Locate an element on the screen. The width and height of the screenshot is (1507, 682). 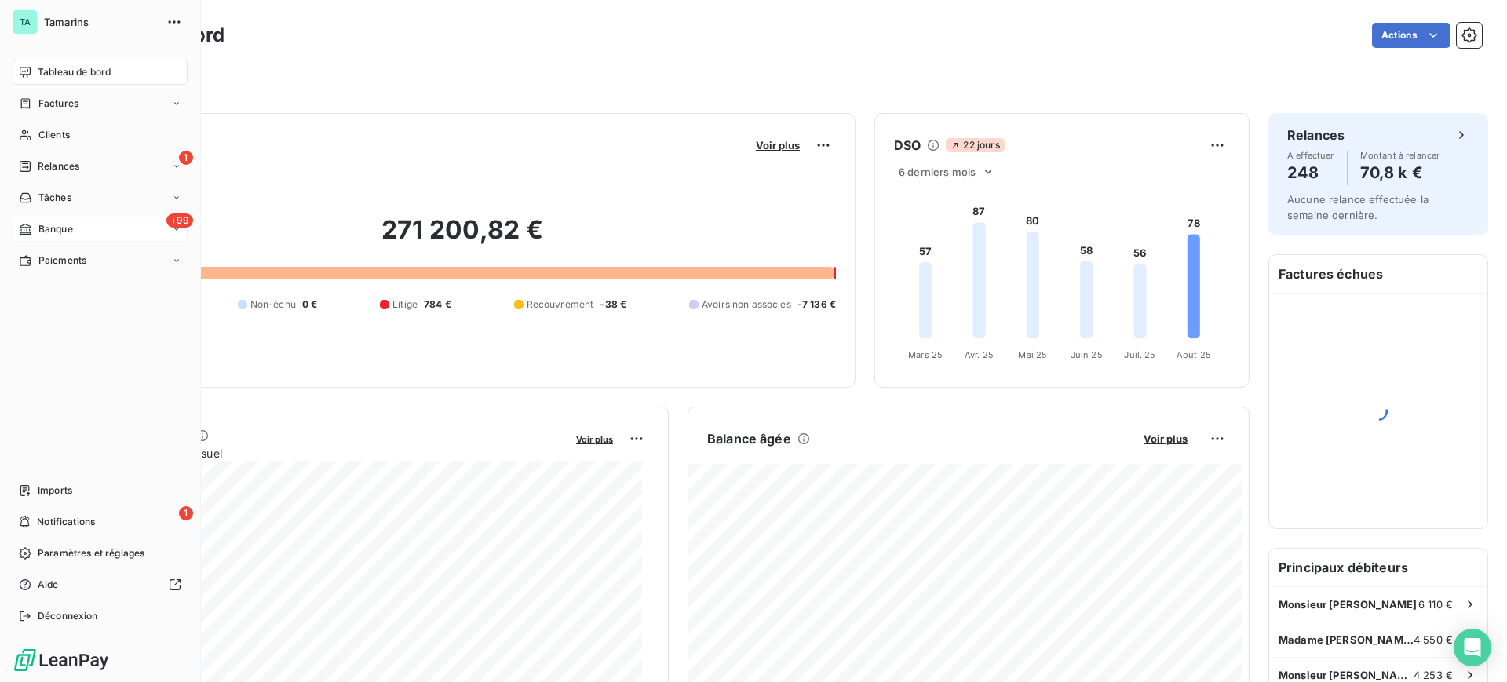
span: Tableau de bord is located at coordinates (74, 72).